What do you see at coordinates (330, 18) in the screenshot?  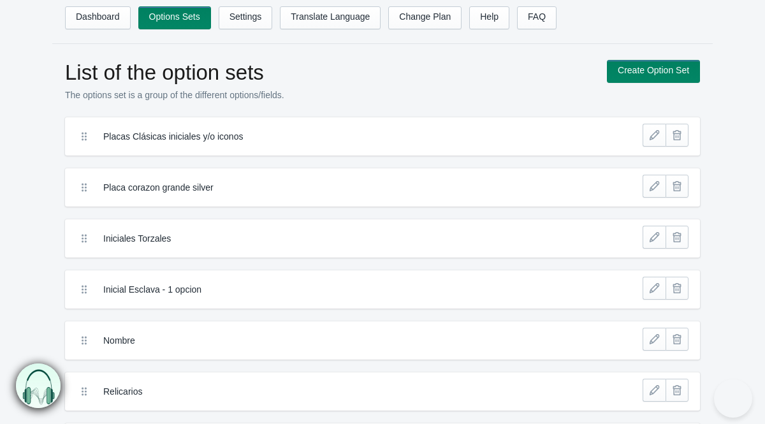 I see `a: Translate Language` at bounding box center [330, 18].